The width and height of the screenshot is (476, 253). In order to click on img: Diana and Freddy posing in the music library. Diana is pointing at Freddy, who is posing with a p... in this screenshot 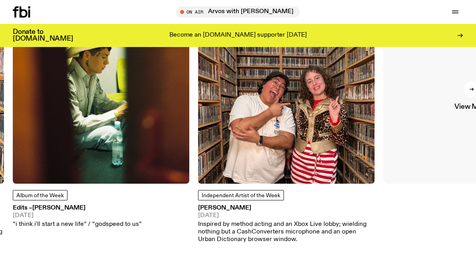, I will do `click(286, 96)`.